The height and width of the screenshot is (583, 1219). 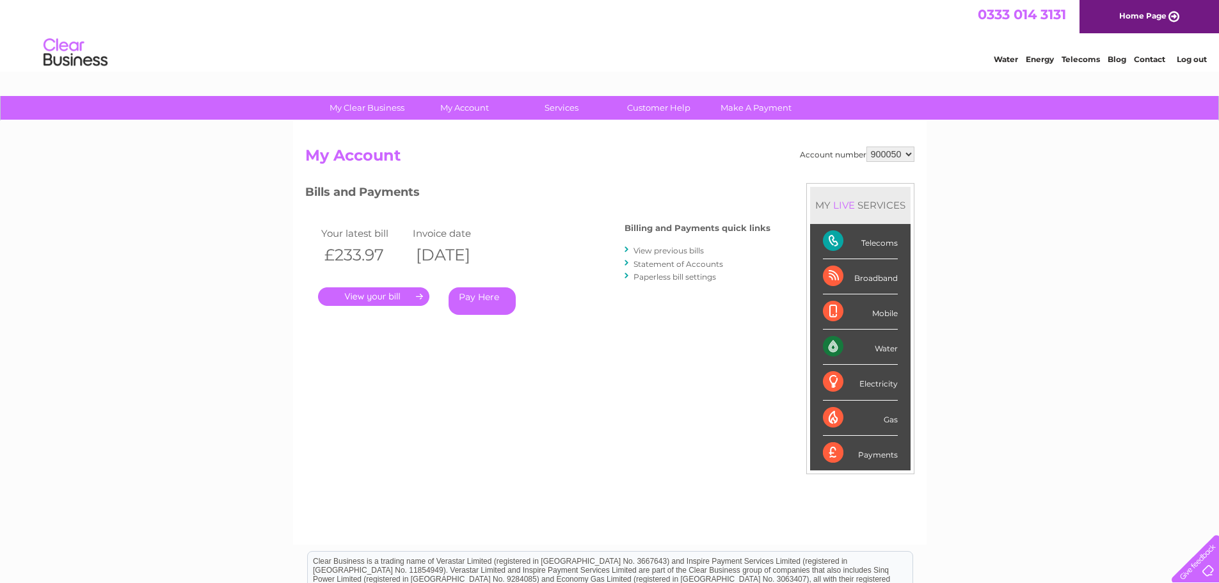 What do you see at coordinates (860, 382) in the screenshot?
I see `div: Electricity` at bounding box center [860, 382].